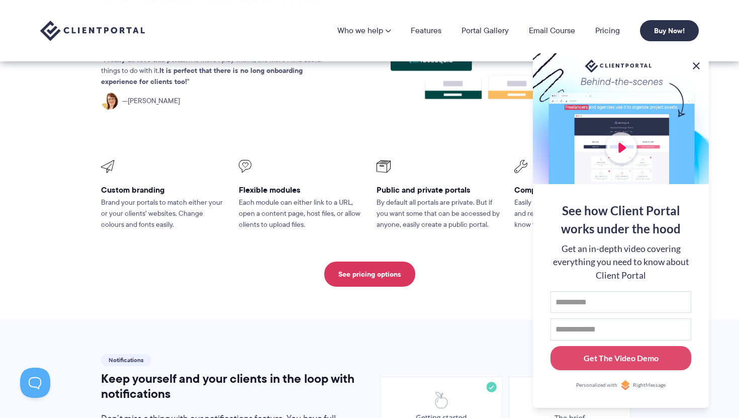 This screenshot has height=418, width=739. What do you see at coordinates (438, 214) in the screenshot?
I see `p: By default all portals are private. But if you want some that can be accessed by anyone, easily c...` at bounding box center [438, 214].